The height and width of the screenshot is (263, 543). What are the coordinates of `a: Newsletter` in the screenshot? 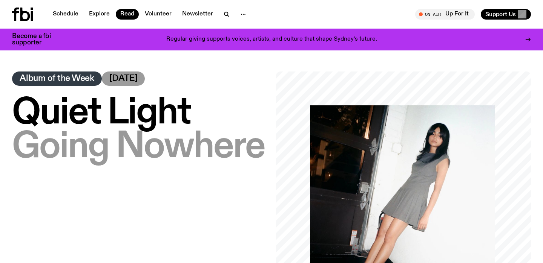 It's located at (197, 14).